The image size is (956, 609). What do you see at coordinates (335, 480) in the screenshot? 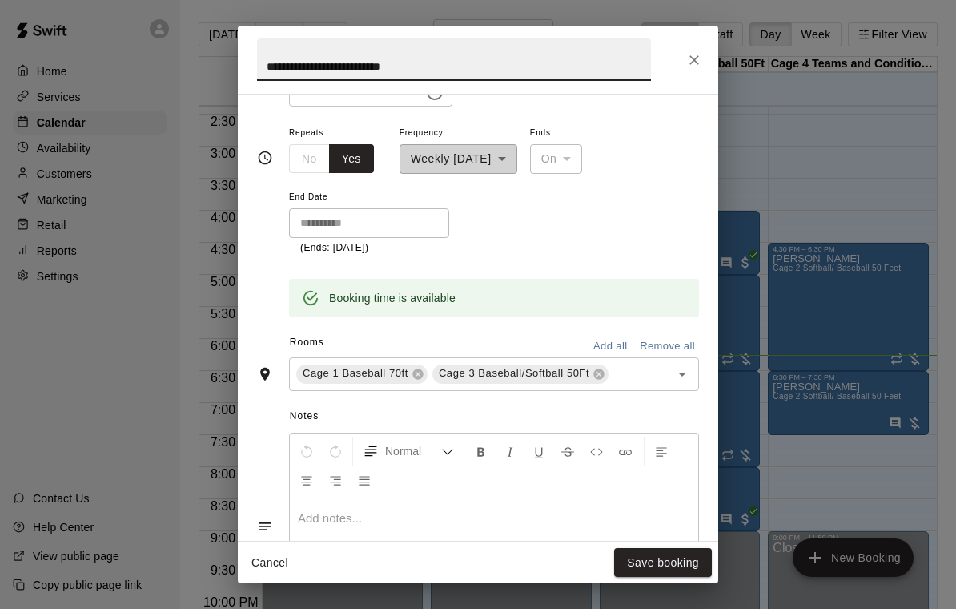
I see `button: Right Align` at bounding box center [335, 480].